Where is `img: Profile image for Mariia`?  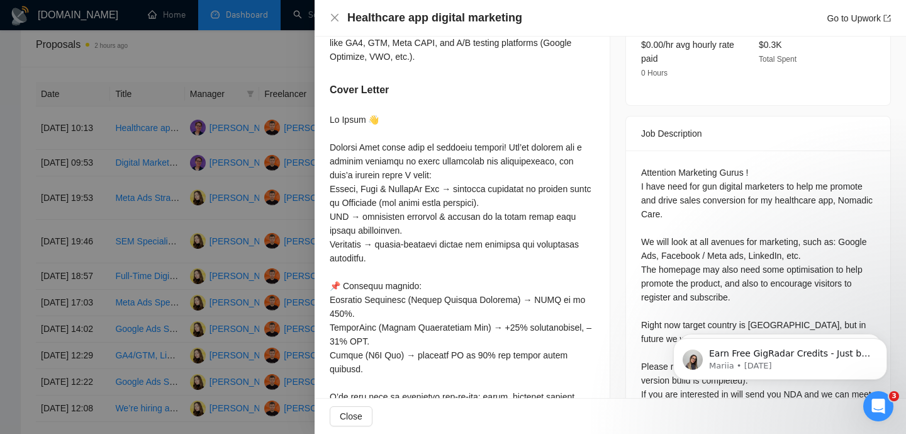 img: Profile image for Mariia is located at coordinates (38, 48).